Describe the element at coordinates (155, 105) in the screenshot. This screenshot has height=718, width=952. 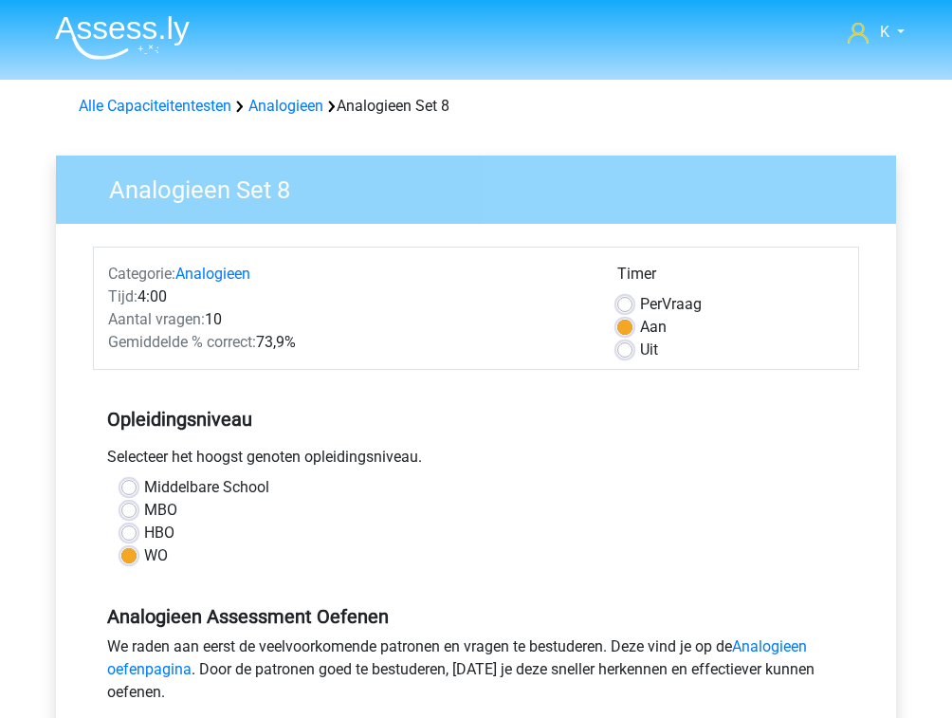
I see `a: Alle Capaciteitentesten` at that location.